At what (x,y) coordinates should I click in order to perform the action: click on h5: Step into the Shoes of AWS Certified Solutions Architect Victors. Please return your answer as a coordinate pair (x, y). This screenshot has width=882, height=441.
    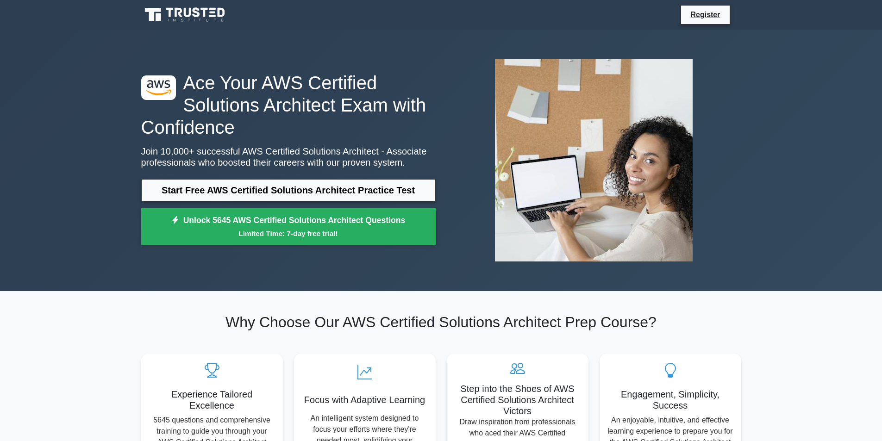
    Looking at the image, I should click on (517, 400).